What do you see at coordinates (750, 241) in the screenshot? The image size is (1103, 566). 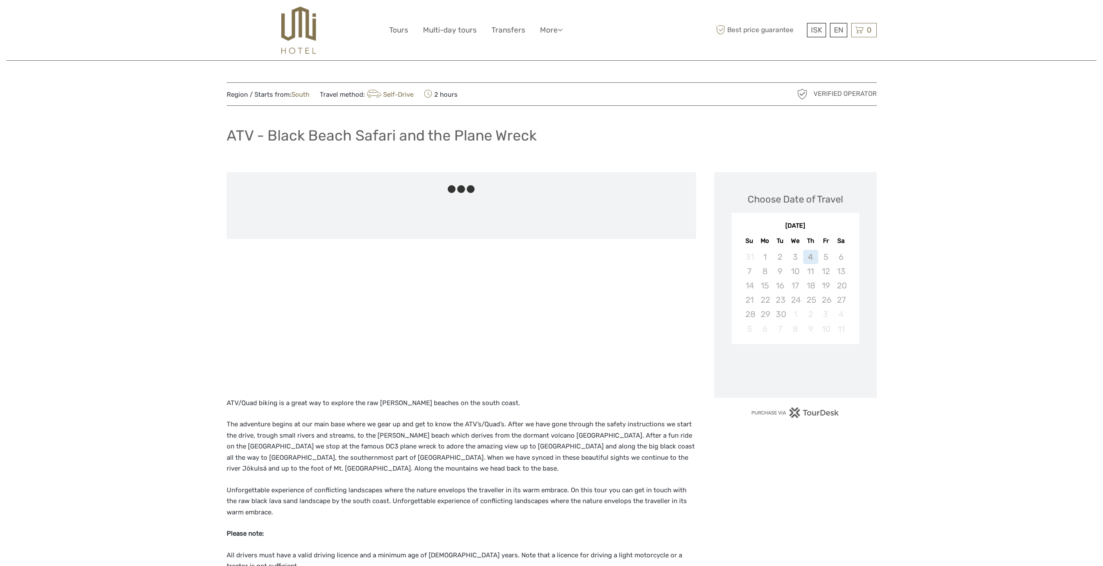 I see `div: Su` at bounding box center [750, 241].